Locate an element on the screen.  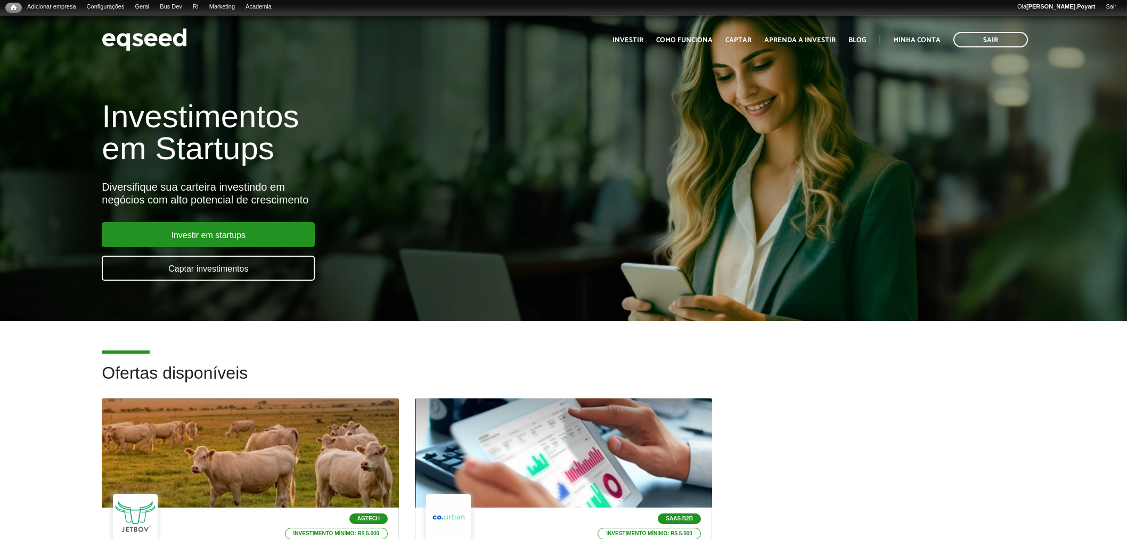
a: Geral is located at coordinates (142, 7).